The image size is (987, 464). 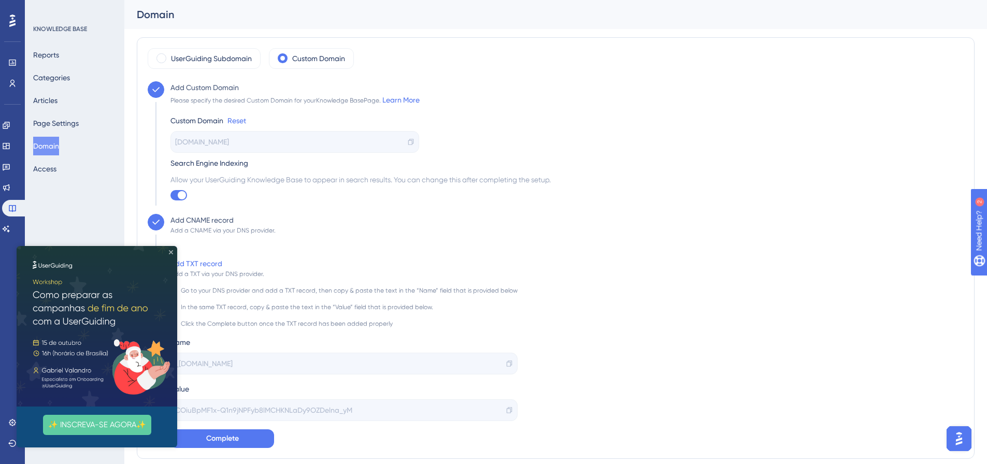 I want to click on label: UserGuiding Subdomain, so click(x=211, y=59).